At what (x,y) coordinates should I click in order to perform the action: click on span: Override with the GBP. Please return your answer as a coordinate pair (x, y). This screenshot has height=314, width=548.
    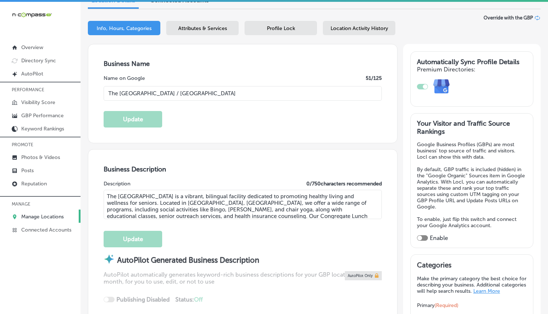
    Looking at the image, I should click on (508, 18).